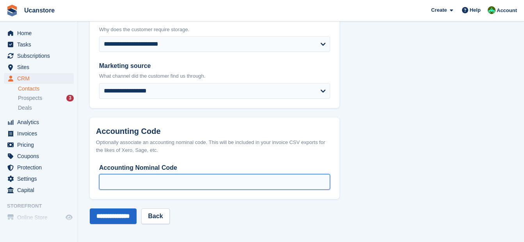 Image resolution: width=524 pixels, height=242 pixels. I want to click on h2: Accounting Code, so click(215, 131).